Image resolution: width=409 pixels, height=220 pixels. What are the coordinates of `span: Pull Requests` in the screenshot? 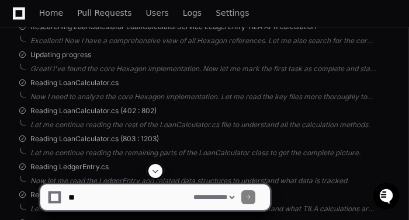 It's located at (104, 13).